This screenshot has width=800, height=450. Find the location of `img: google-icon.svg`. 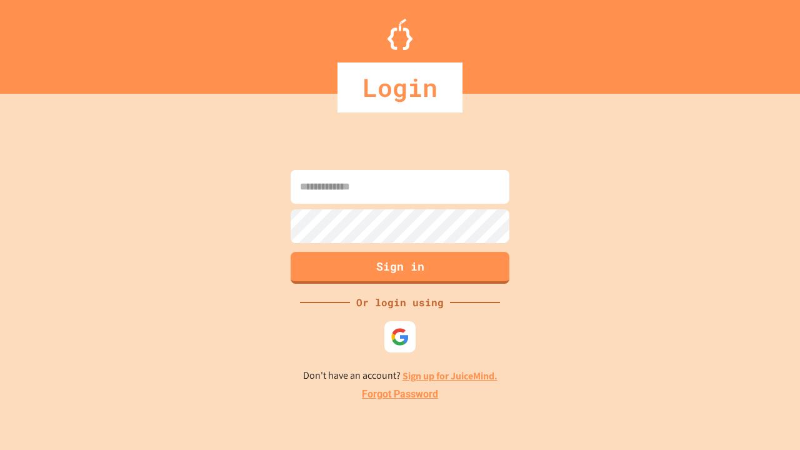

img: google-icon.svg is located at coordinates (400, 337).